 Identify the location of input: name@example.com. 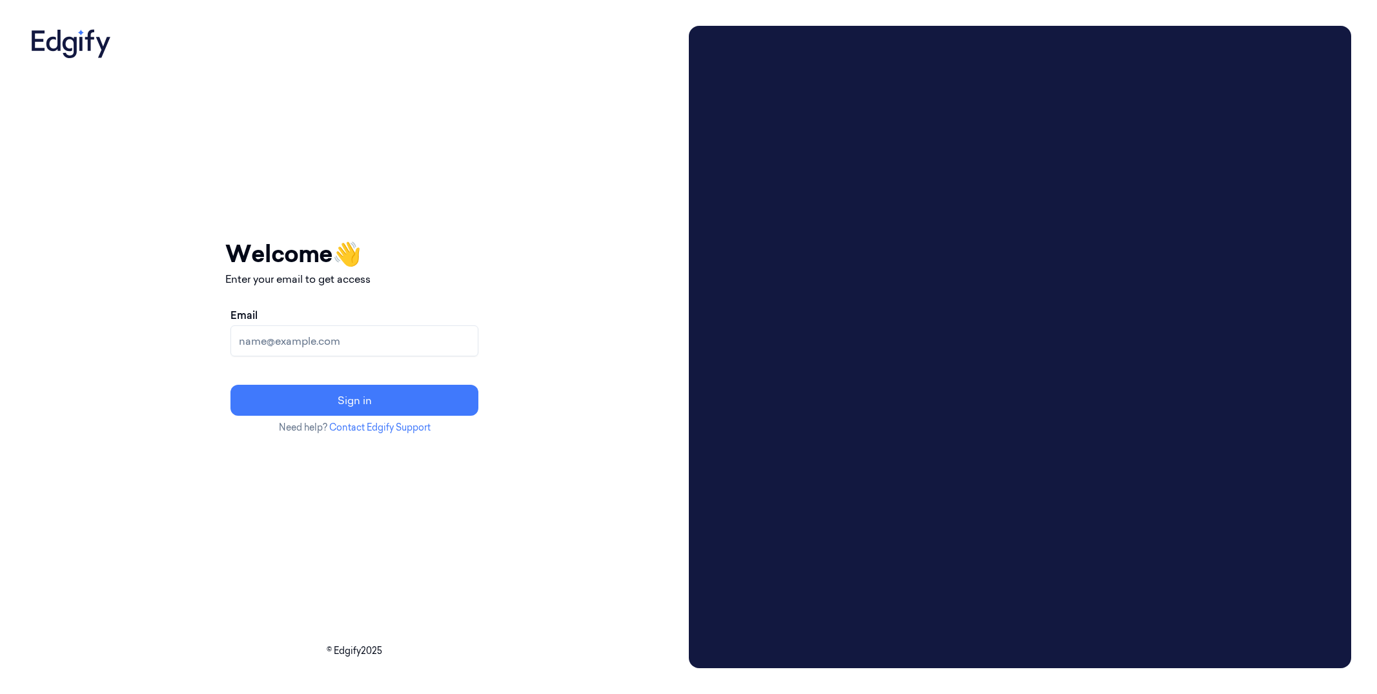
(354, 341).